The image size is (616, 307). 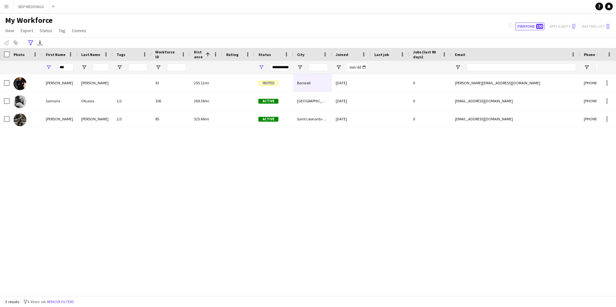 What do you see at coordinates (40, 43) in the screenshot?
I see `app-action-btn: Export XLSX` at bounding box center [40, 43].